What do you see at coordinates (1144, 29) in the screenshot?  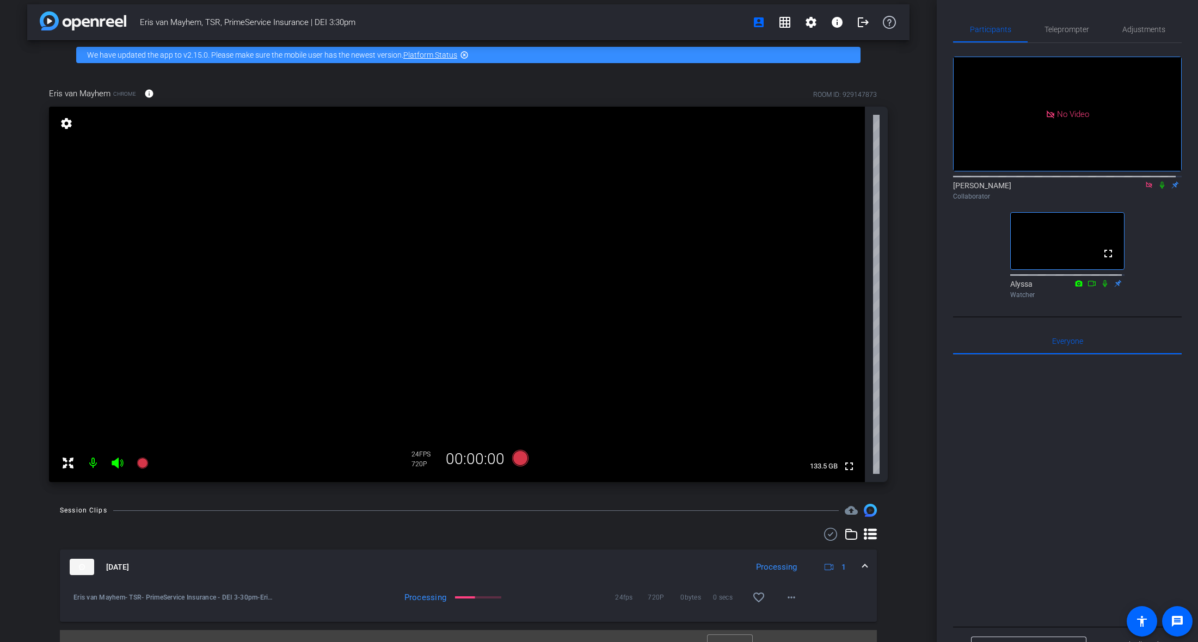 I see `span: Adjustments` at bounding box center [1144, 29].